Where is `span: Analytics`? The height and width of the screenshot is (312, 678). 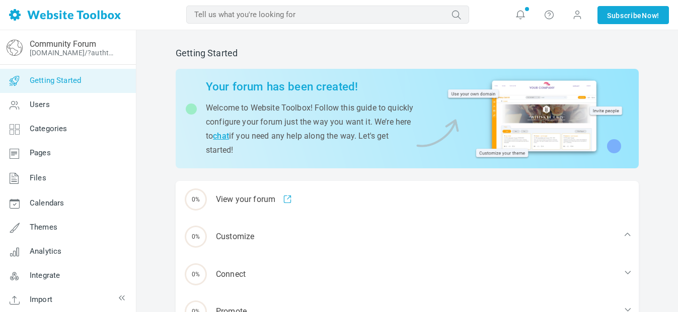 span: Analytics is located at coordinates (45, 252).